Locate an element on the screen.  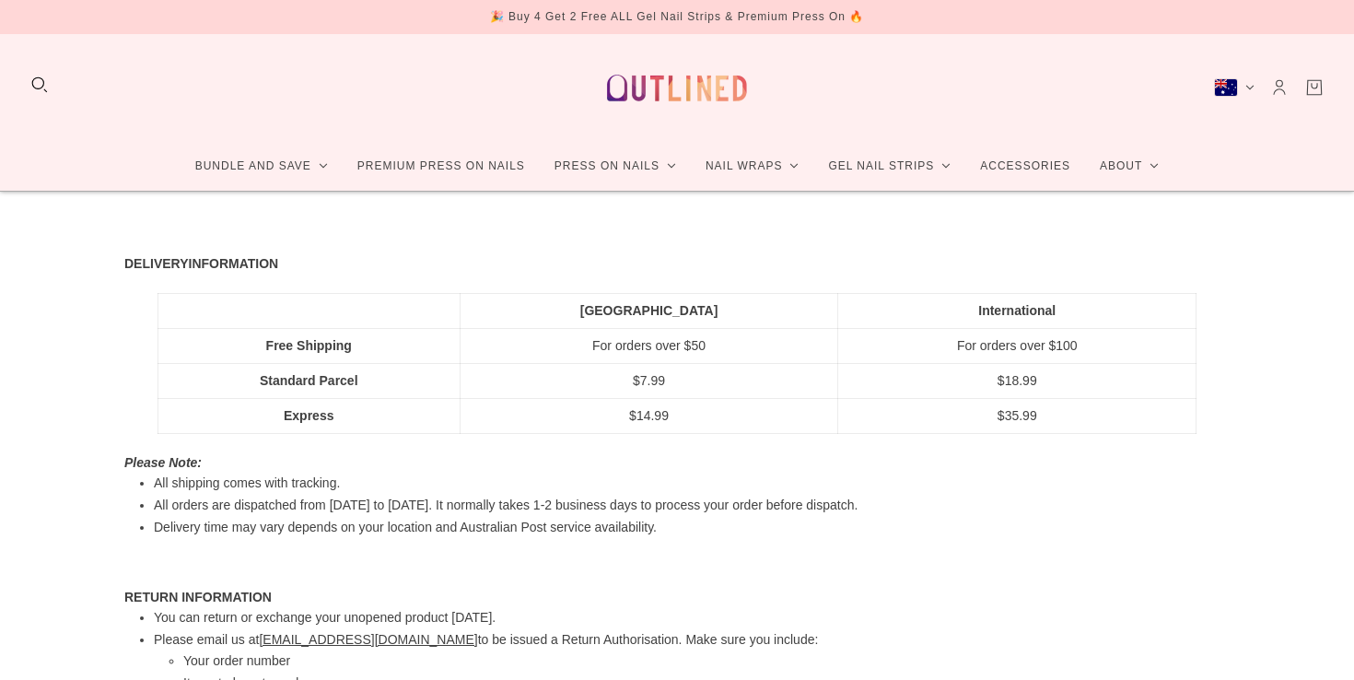
span: Your order number is located at coordinates (237, 660).